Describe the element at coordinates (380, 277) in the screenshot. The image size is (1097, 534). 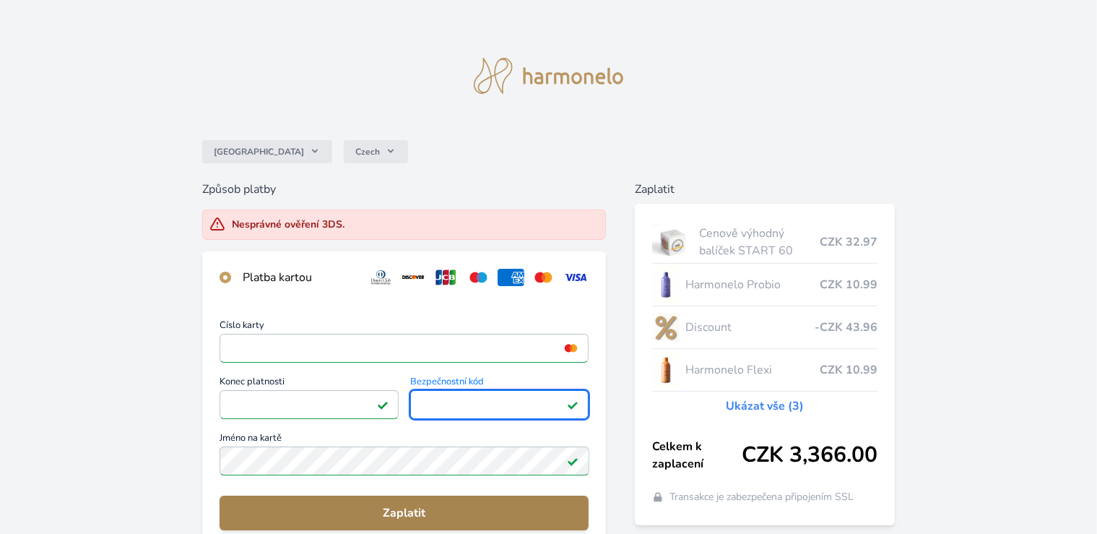
I see `img: diners.svg` at that location.